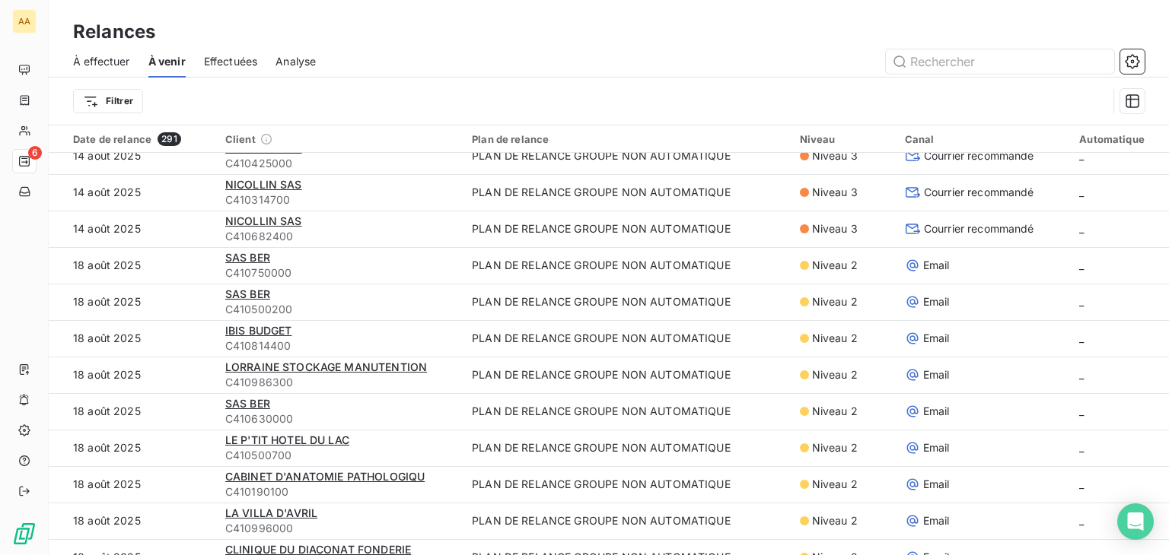 This screenshot has width=1169, height=555. What do you see at coordinates (339, 529) in the screenshot?
I see `span: C410996000` at bounding box center [339, 529].